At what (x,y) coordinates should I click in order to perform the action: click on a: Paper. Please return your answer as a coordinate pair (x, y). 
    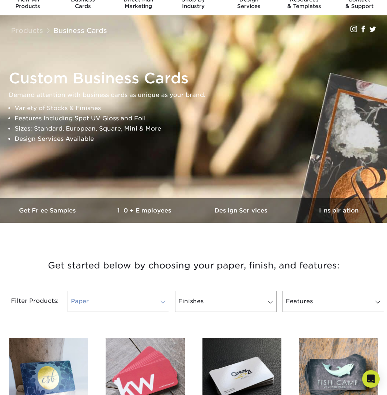
    Looking at the image, I should click on (118, 301).